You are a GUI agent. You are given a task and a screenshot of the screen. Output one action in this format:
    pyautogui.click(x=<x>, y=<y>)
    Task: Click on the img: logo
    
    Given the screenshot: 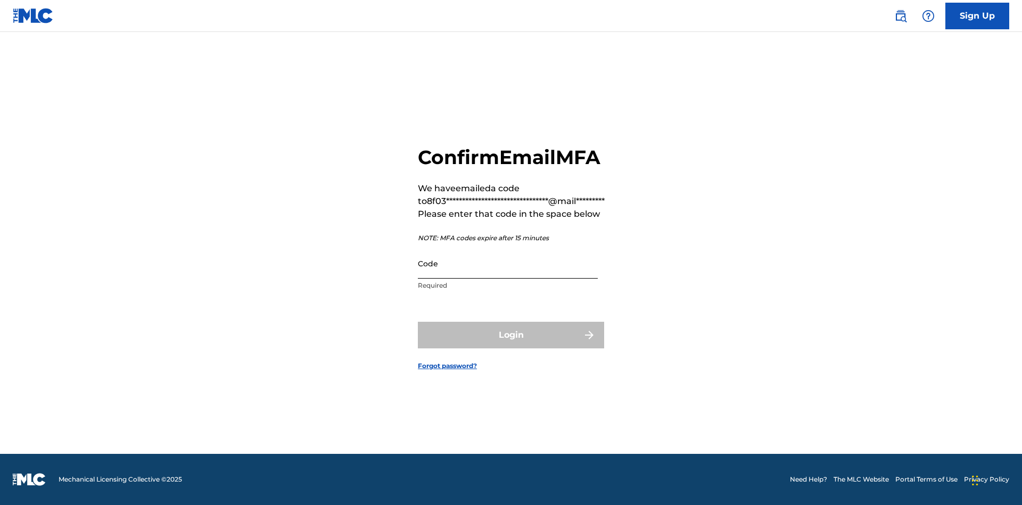 What is the action you would take?
    pyautogui.click(x=29, y=479)
    